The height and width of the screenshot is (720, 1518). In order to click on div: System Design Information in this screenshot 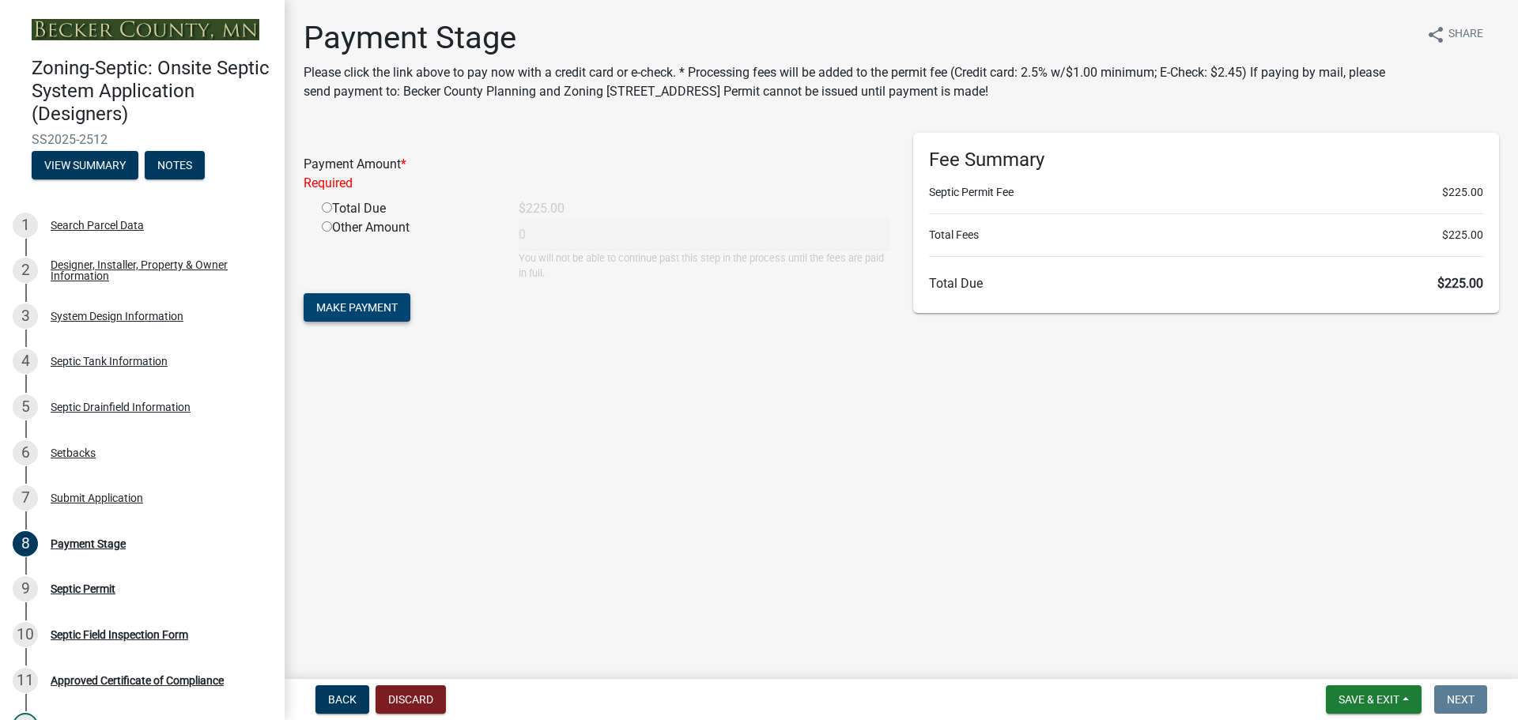, I will do `click(117, 316)`.